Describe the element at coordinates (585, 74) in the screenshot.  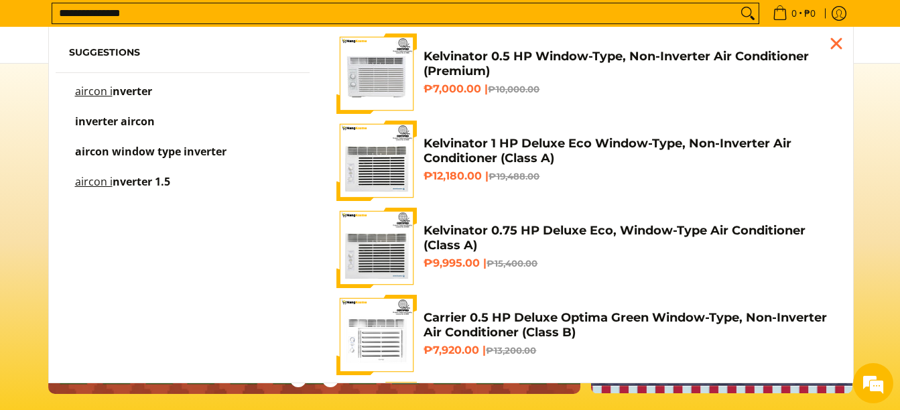
I see `a: Kelvinator 0.5 HP Window-Type, Non-Inverter Air Conditioner (Premium) Kelvinator 0.5 HP Window-Ty...` at that location.